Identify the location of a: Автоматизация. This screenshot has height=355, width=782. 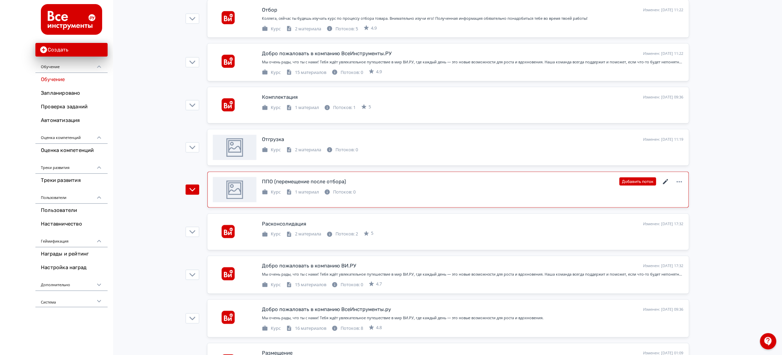
(72, 121).